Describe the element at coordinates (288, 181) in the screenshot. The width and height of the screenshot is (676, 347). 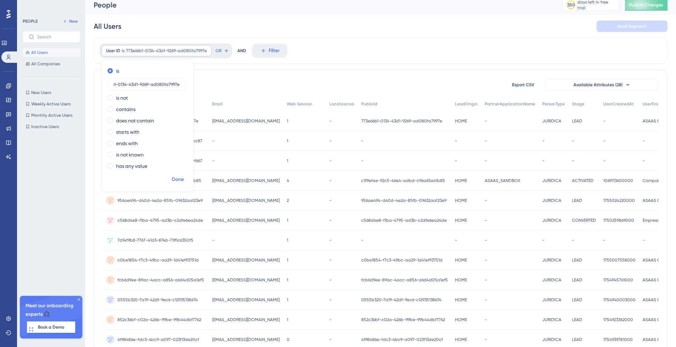
I see `span: 4` at that location.